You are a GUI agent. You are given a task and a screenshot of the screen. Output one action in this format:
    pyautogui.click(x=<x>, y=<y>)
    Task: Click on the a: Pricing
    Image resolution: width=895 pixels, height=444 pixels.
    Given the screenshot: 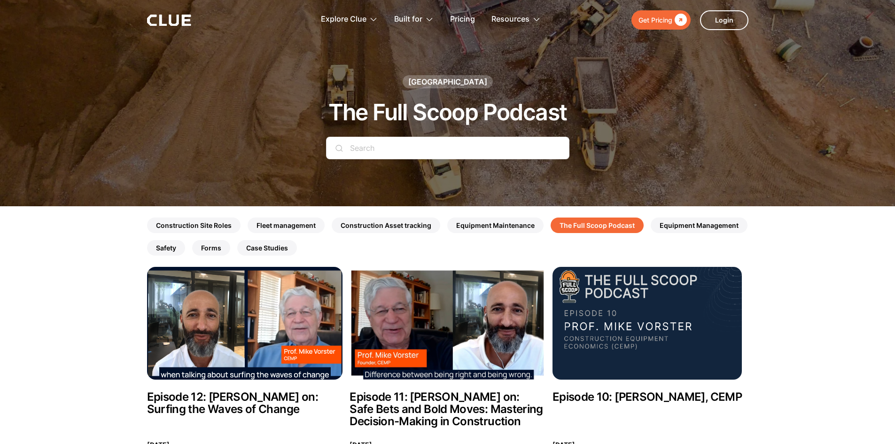 What is the action you would take?
    pyautogui.click(x=462, y=19)
    